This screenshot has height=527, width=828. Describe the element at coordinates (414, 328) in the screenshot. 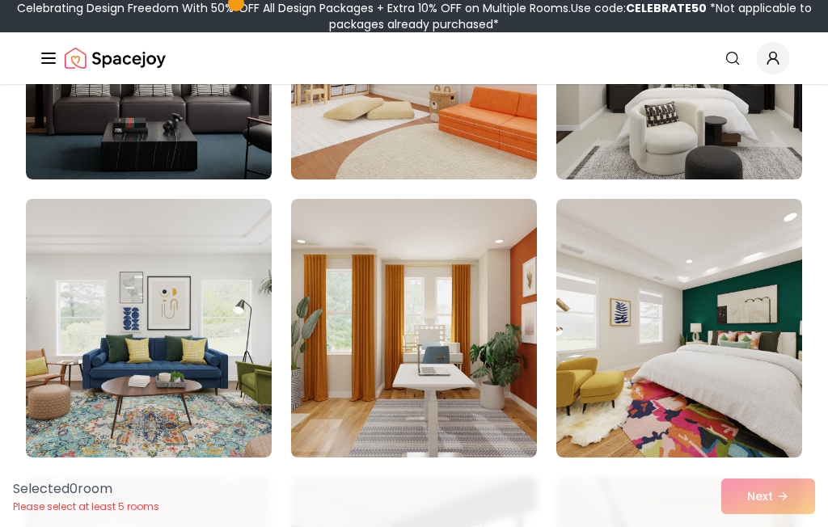

I see `img: Room room-32` at that location.